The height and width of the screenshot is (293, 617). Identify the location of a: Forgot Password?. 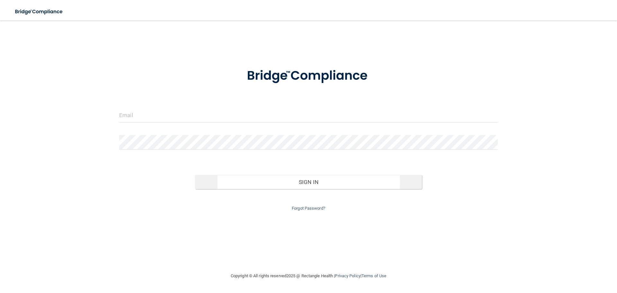
(309, 208).